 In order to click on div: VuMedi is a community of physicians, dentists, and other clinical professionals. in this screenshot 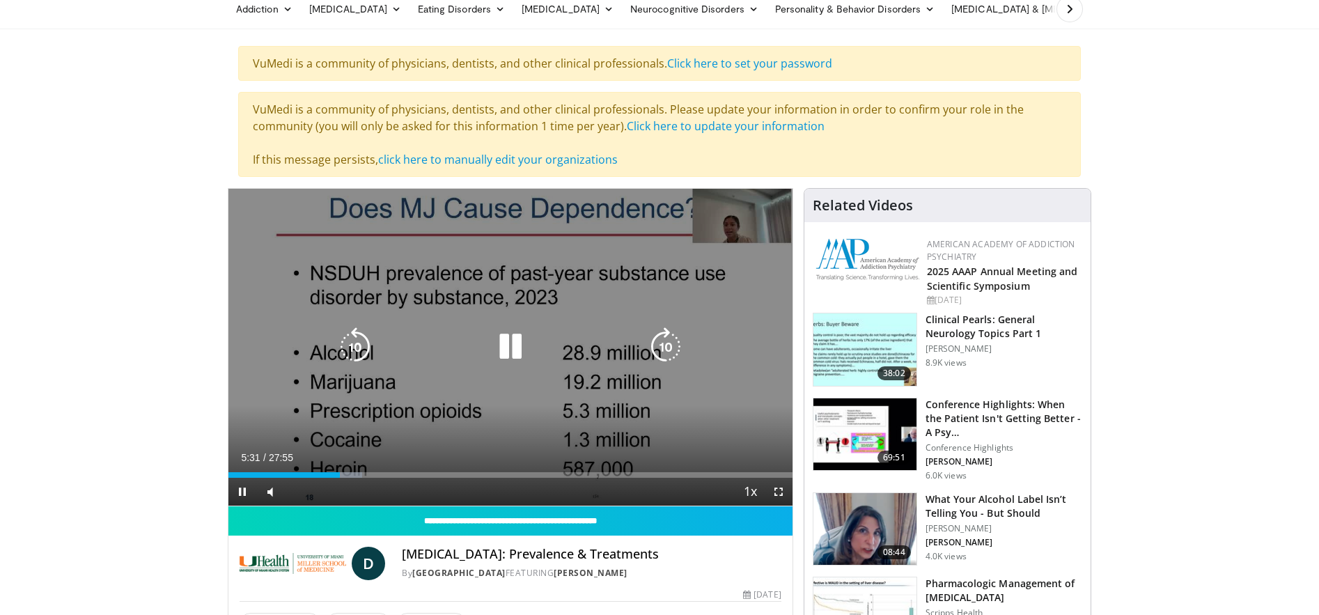, I will do `click(660, 63)`.